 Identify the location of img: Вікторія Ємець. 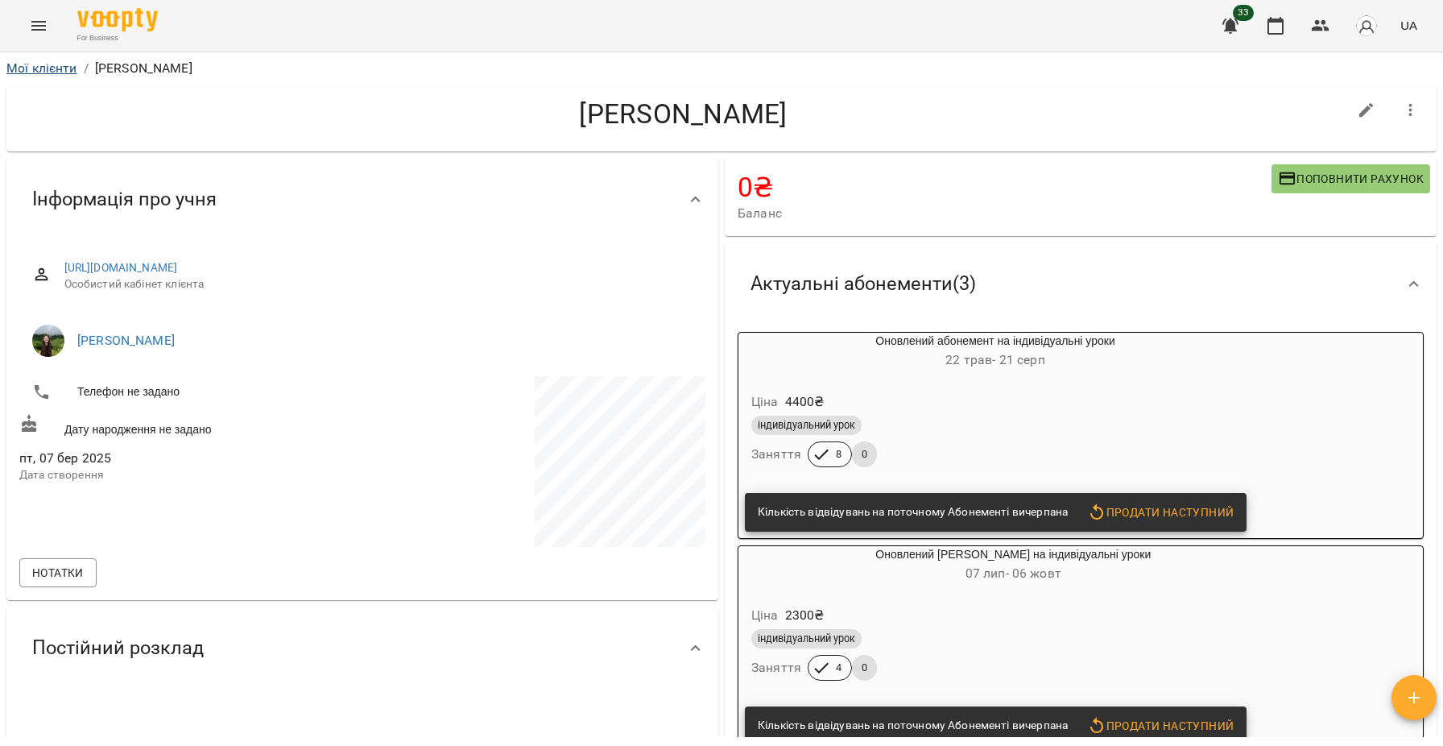
(48, 341).